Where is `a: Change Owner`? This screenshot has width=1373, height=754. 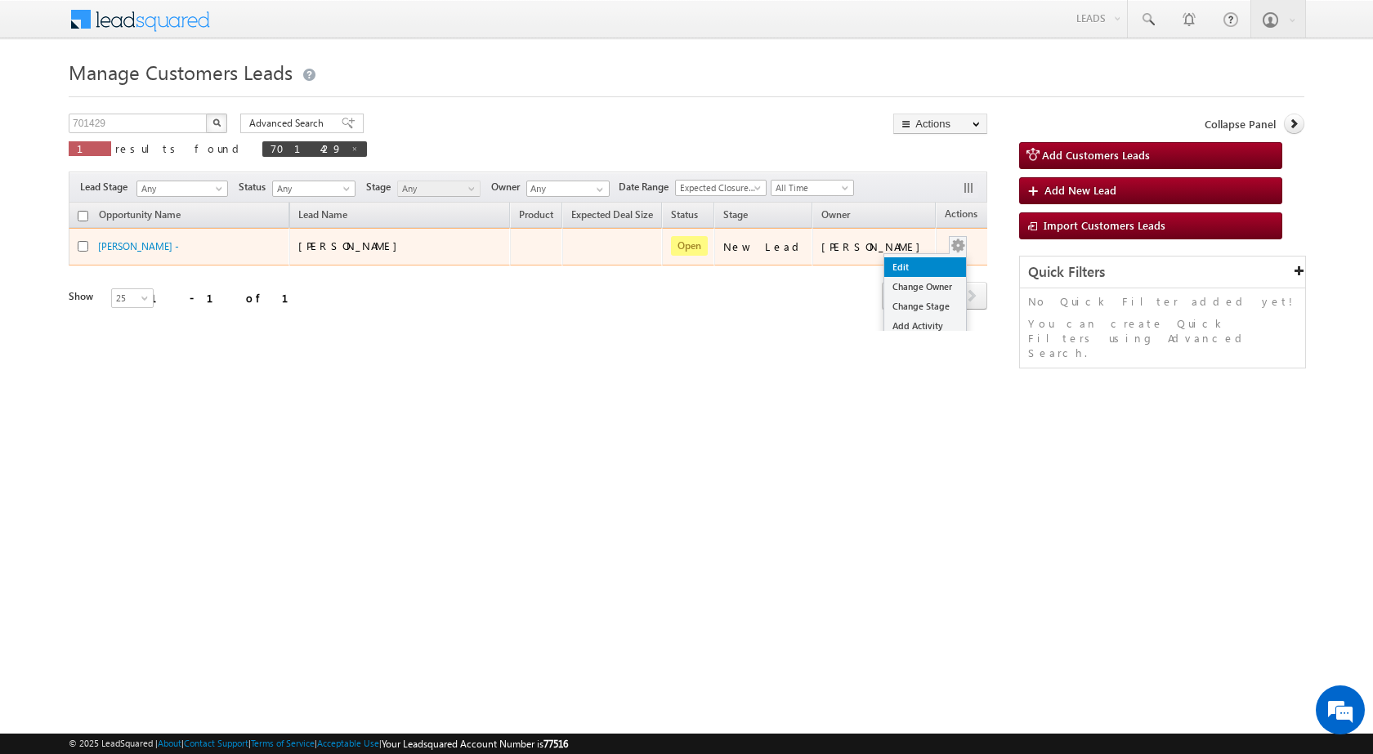
a: Change Owner is located at coordinates (925, 287).